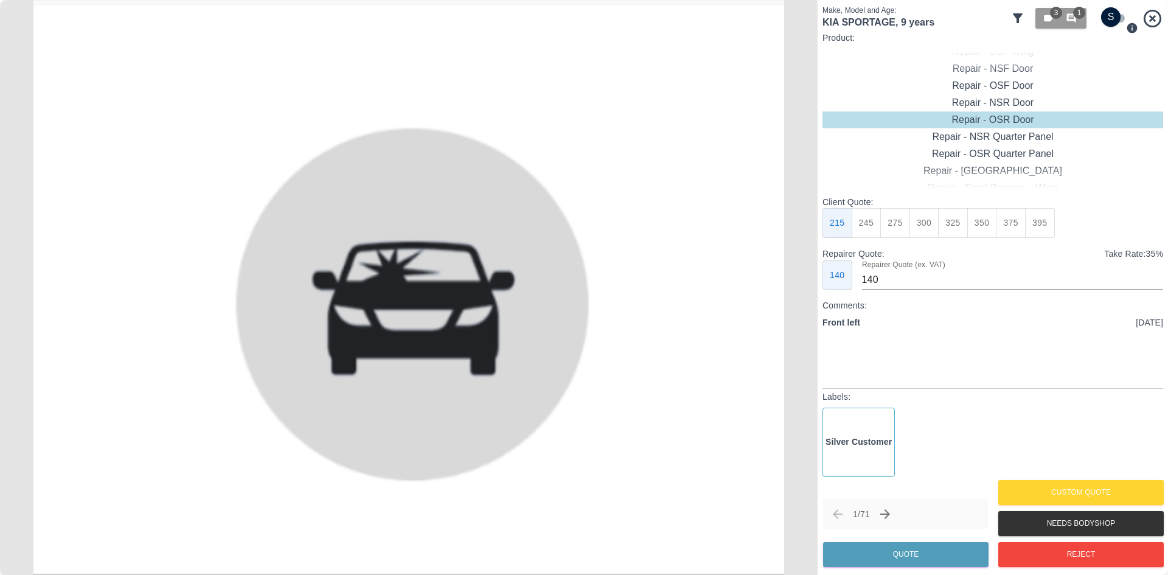  What do you see at coordinates (993, 120) in the screenshot?
I see `div: Repair - OSR Door` at bounding box center [993, 120].